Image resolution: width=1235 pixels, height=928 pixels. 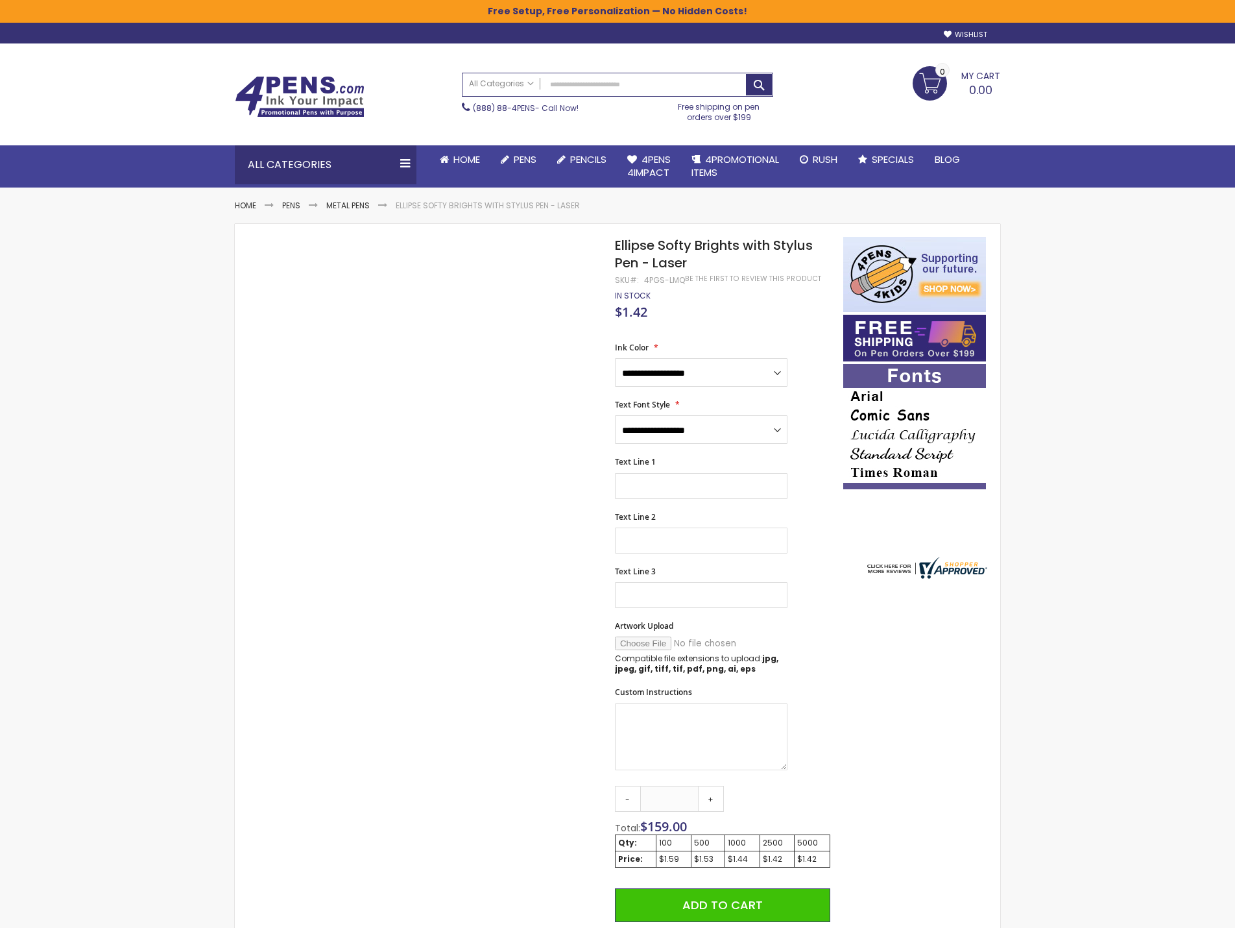 I want to click on span: In stock, so click(x=633, y=295).